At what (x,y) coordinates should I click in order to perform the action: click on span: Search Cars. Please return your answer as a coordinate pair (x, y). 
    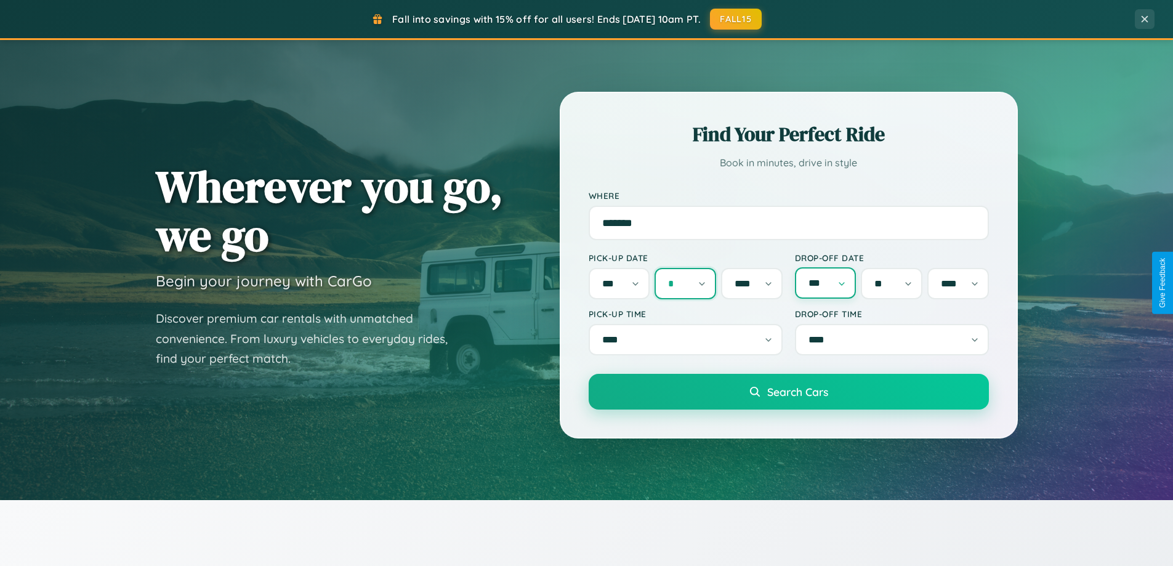
    Looking at the image, I should click on (797, 392).